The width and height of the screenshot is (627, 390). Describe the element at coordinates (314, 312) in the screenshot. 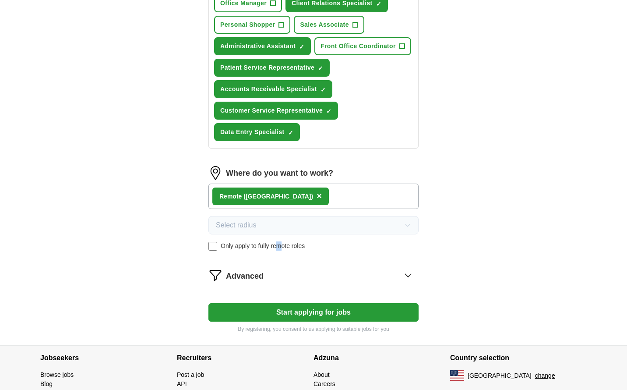

I see `button: Start applying for jobs` at that location.